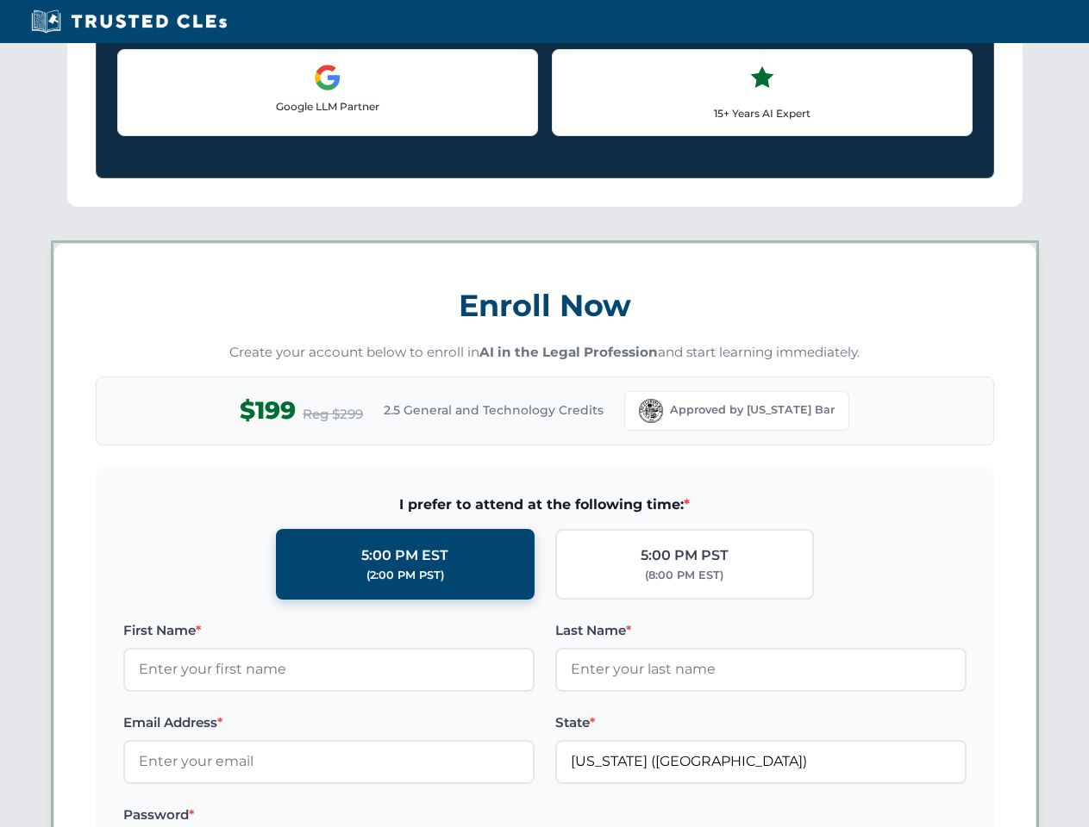 The image size is (1089, 827). Describe the element at coordinates (328, 78) in the screenshot. I see `img: Google` at that location.